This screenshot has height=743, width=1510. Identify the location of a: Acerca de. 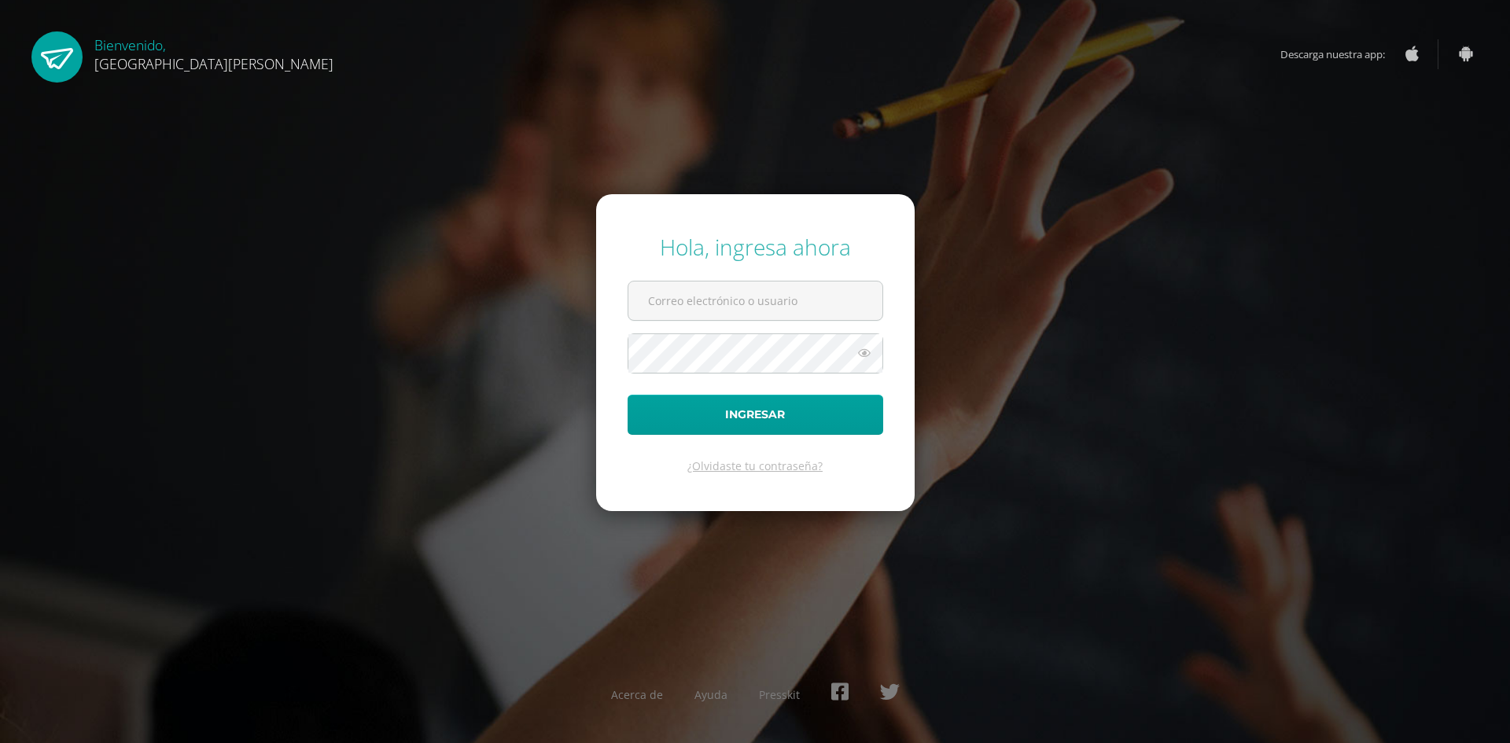
(637, 694).